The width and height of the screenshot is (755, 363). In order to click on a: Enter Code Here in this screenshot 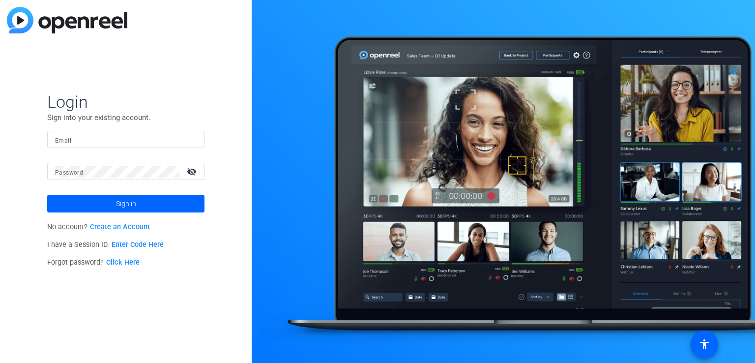, I will do `click(138, 244)`.